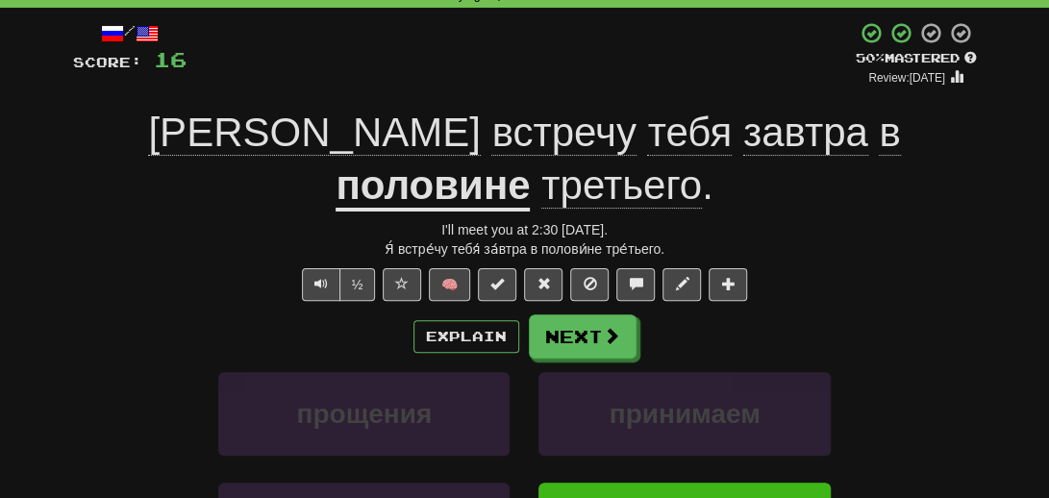 The height and width of the screenshot is (498, 1049). I want to click on button: Discuss sentence (alt+u), so click(635, 285).